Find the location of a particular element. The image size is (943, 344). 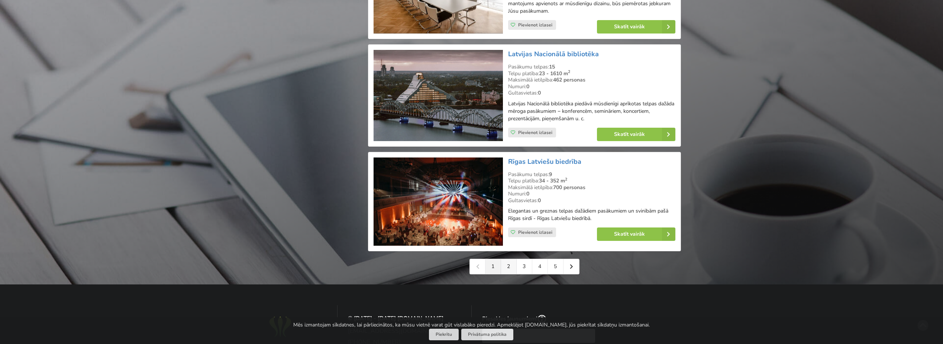

p: Elegantas un greznas telpas dažādiem pasākumiem un svinībām pašā Rīgas sirdī - Rīgas Latviešu bie... is located at coordinates (592, 215).